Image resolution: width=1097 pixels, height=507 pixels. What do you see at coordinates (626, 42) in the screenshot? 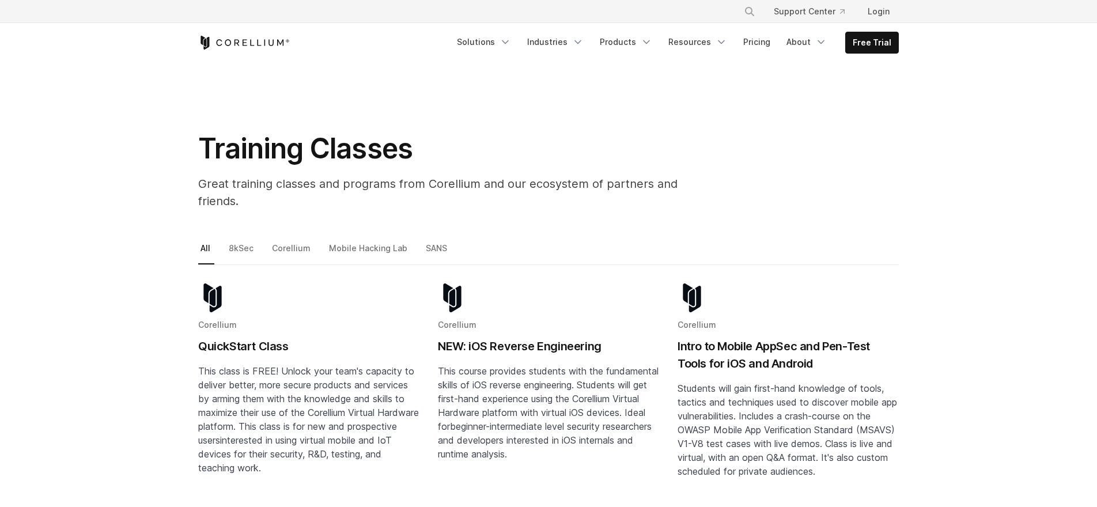
I see `a: Products` at bounding box center [626, 42].